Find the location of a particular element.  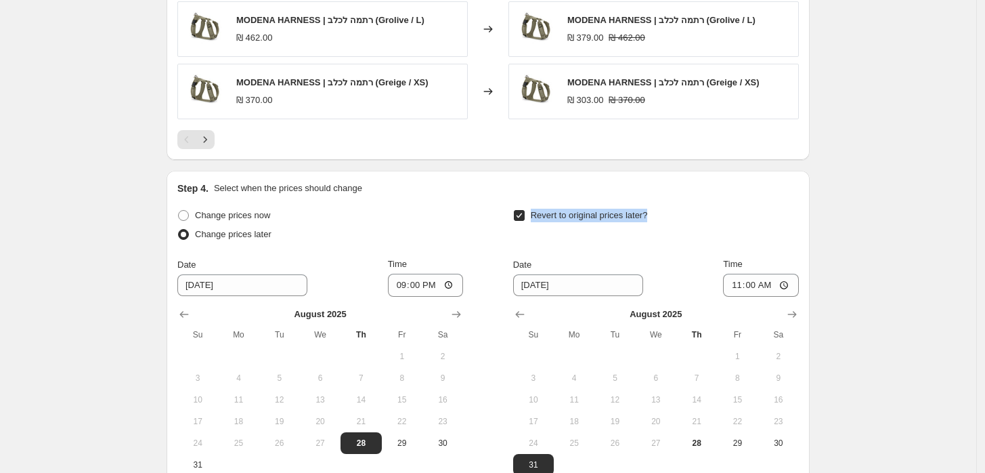

span: 16 is located at coordinates (443, 400).